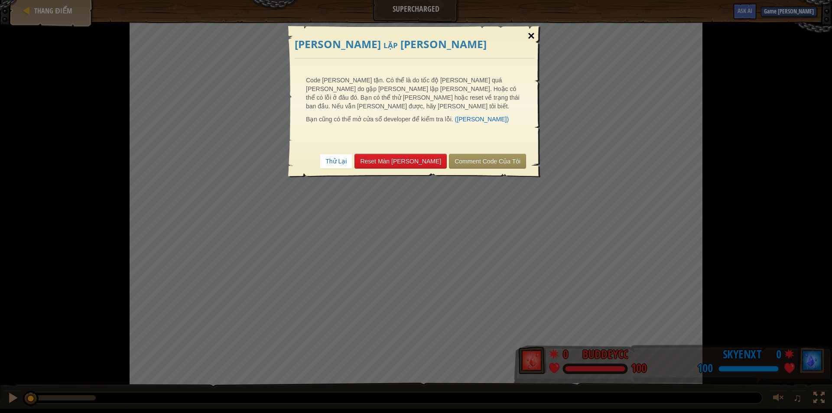  Describe the element at coordinates (381, 119) in the screenshot. I see `span: Bạn cũng có thể mở cửa sổ developer để kiểm tra lỗi.` at that location.